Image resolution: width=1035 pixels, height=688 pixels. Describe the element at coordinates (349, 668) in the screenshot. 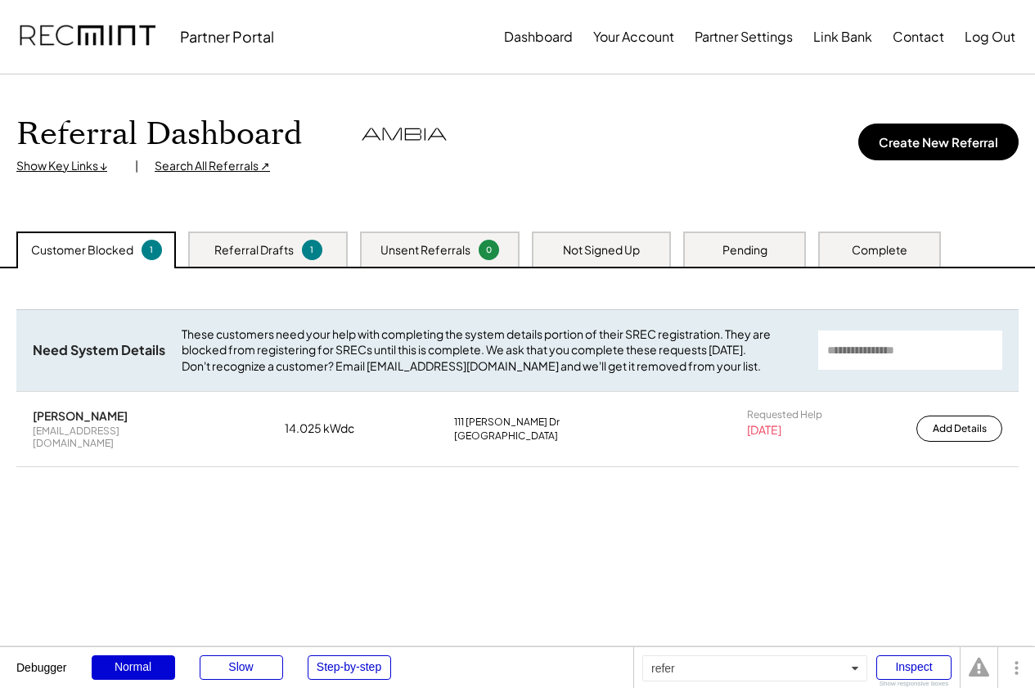

I see `div: Step-by-step` at that location.